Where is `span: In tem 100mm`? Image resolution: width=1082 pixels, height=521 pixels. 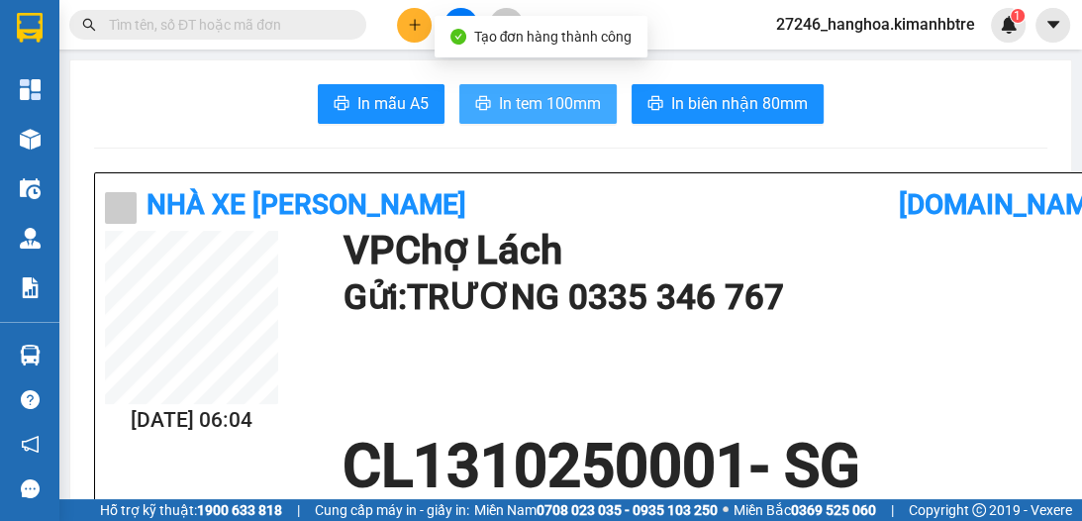 span: In tem 100mm is located at coordinates (550, 103).